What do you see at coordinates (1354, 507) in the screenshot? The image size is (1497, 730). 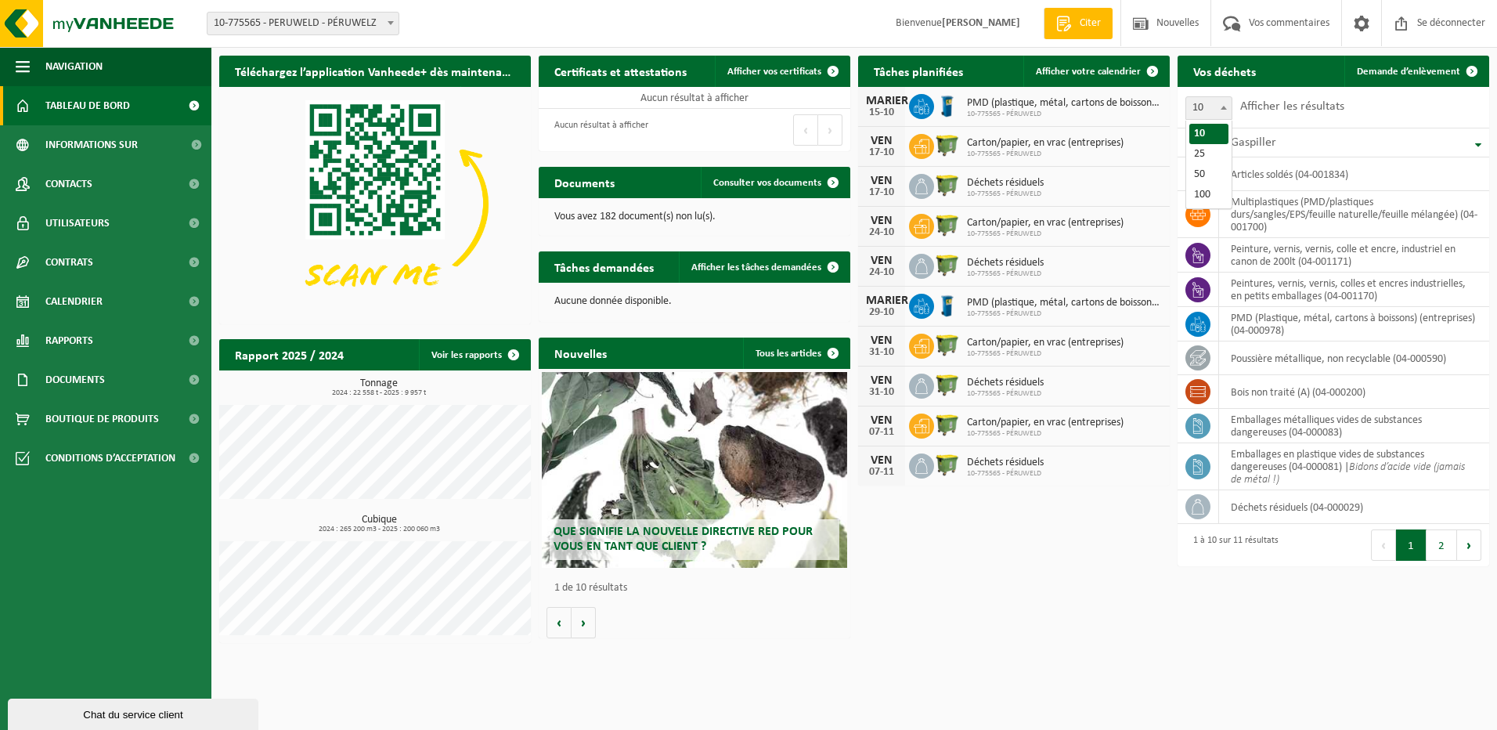 I see `td: Déchets résiduels (04-000029)` at bounding box center [1354, 507].